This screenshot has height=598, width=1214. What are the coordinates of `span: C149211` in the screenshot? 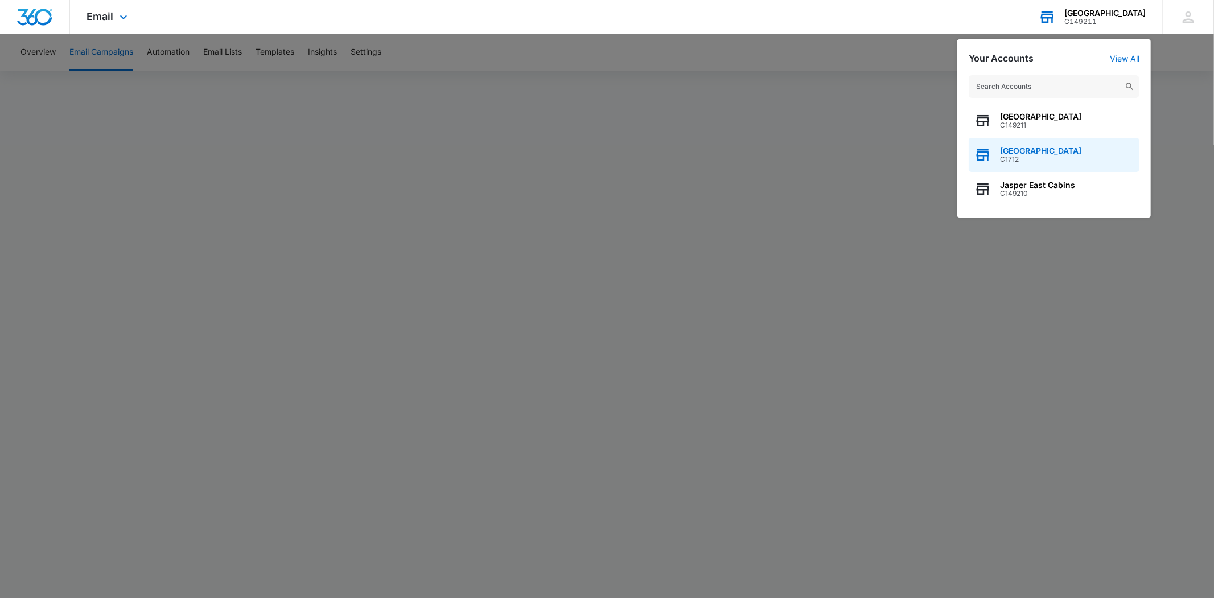 It's located at (1040, 125).